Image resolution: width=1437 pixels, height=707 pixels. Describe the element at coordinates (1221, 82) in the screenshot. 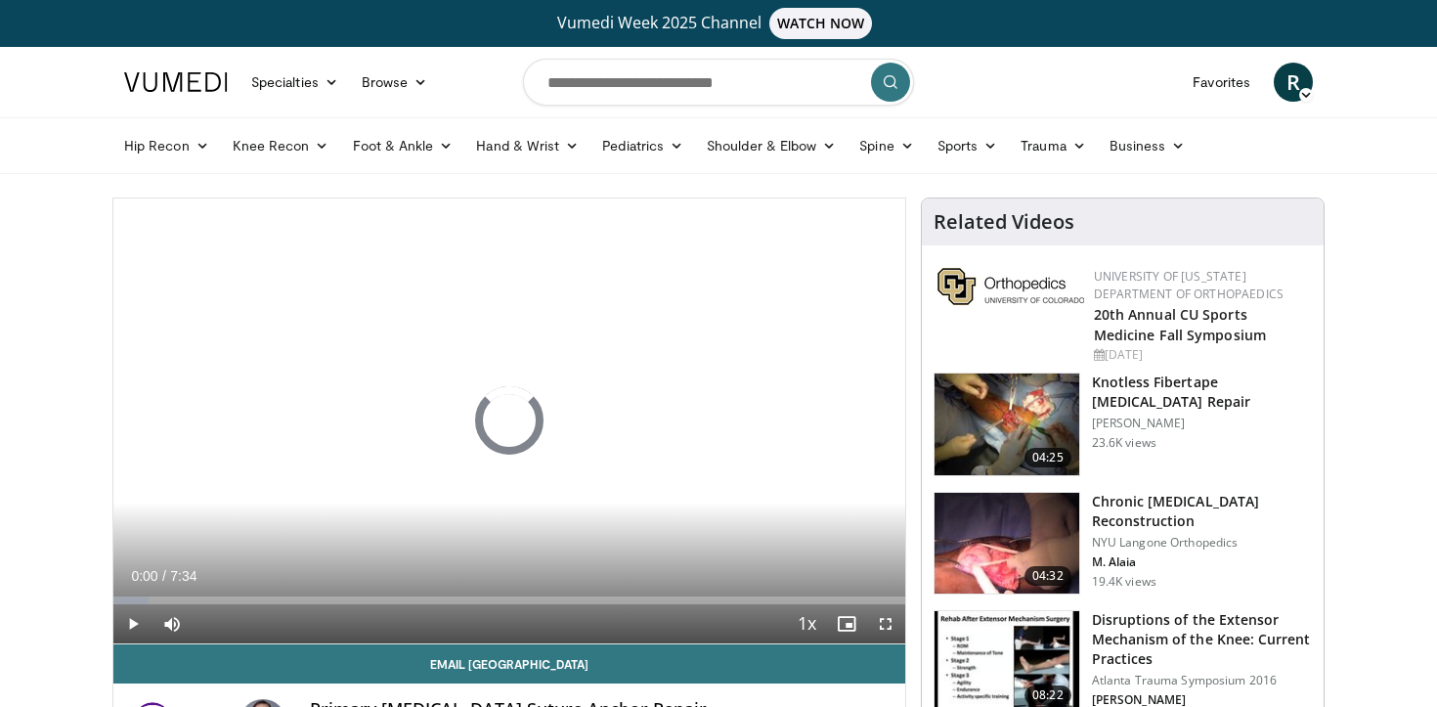

I see `a: Favorites` at that location.